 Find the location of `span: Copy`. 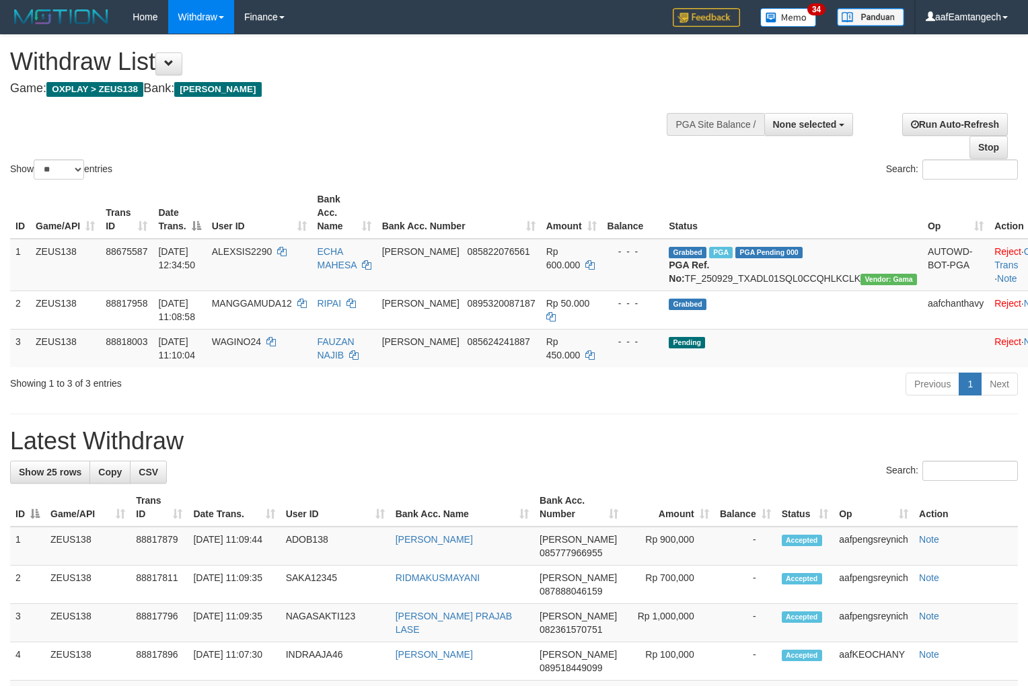

span: Copy is located at coordinates (110, 472).